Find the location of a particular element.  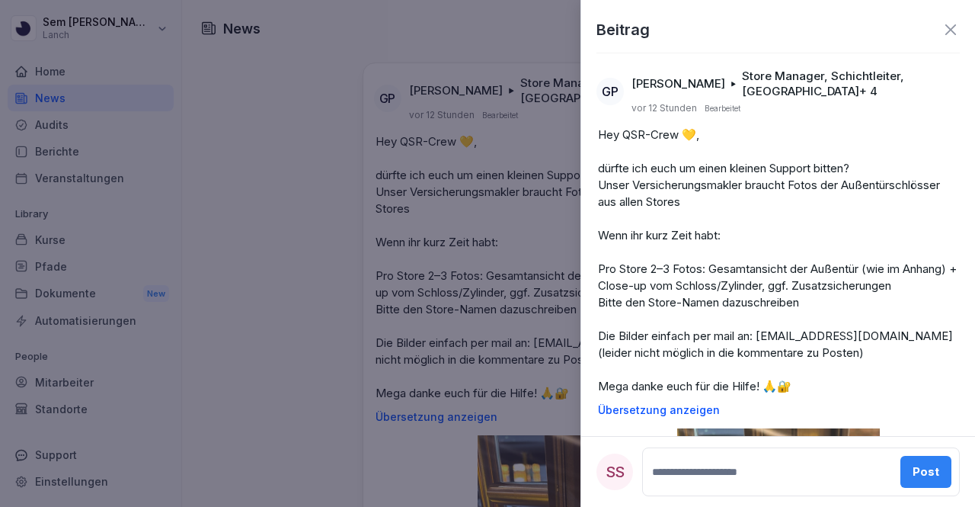

div: Post is located at coordinates (926, 472).